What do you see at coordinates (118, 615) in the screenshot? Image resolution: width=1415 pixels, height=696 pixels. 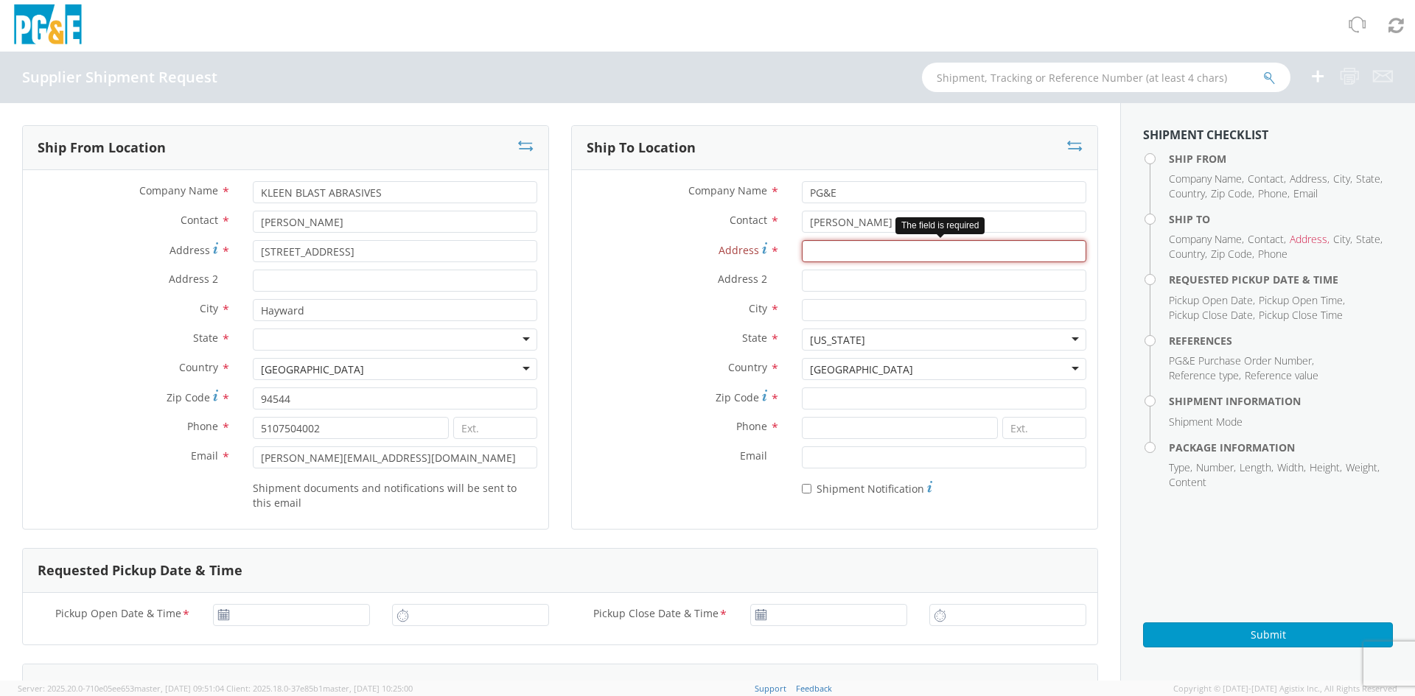 I see `span: Pickup Open Date & Time` at bounding box center [118, 615].